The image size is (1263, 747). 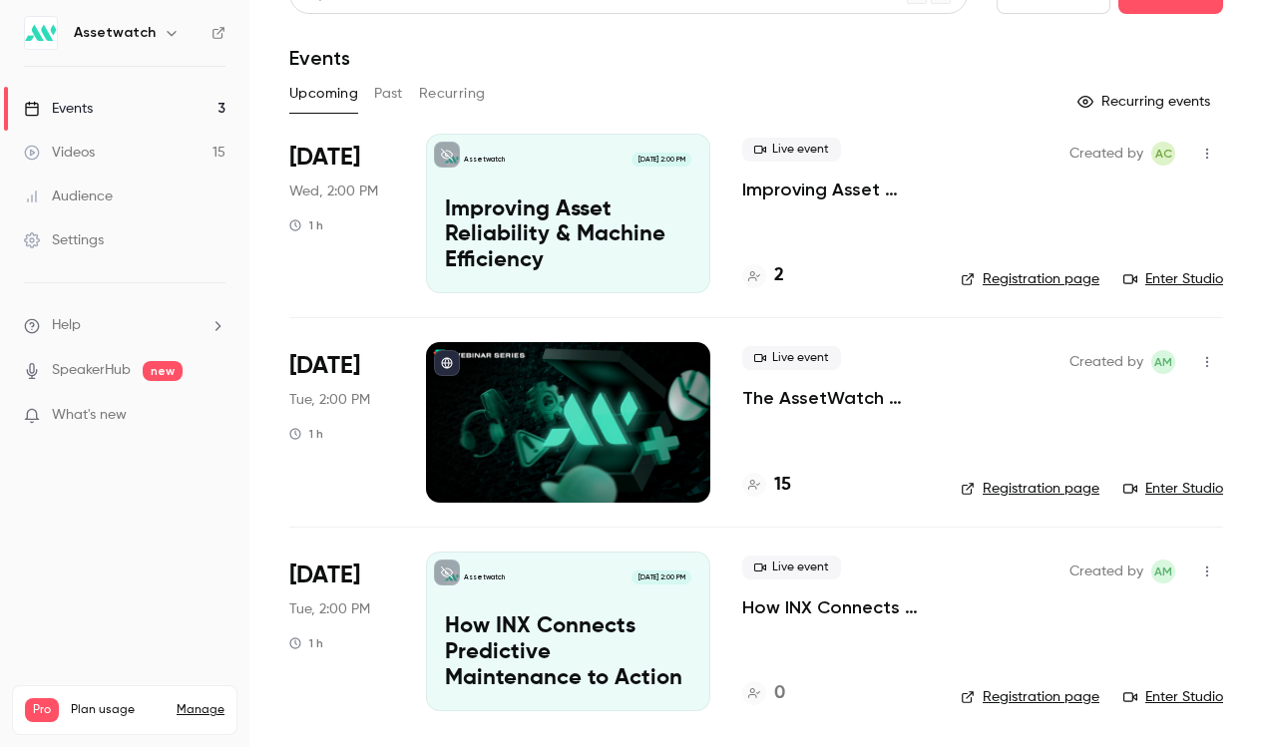 What do you see at coordinates (66, 325) in the screenshot?
I see `span: Help` at bounding box center [66, 325].